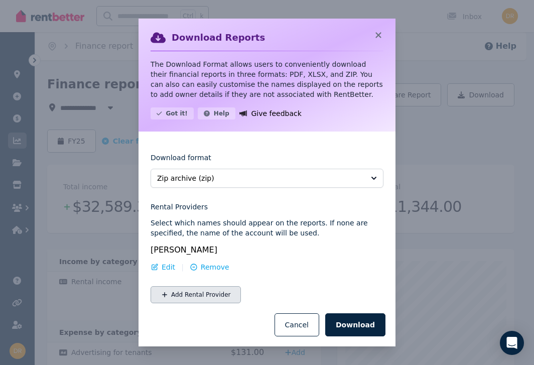 This screenshot has width=534, height=365. I want to click on button: Edit, so click(163, 267).